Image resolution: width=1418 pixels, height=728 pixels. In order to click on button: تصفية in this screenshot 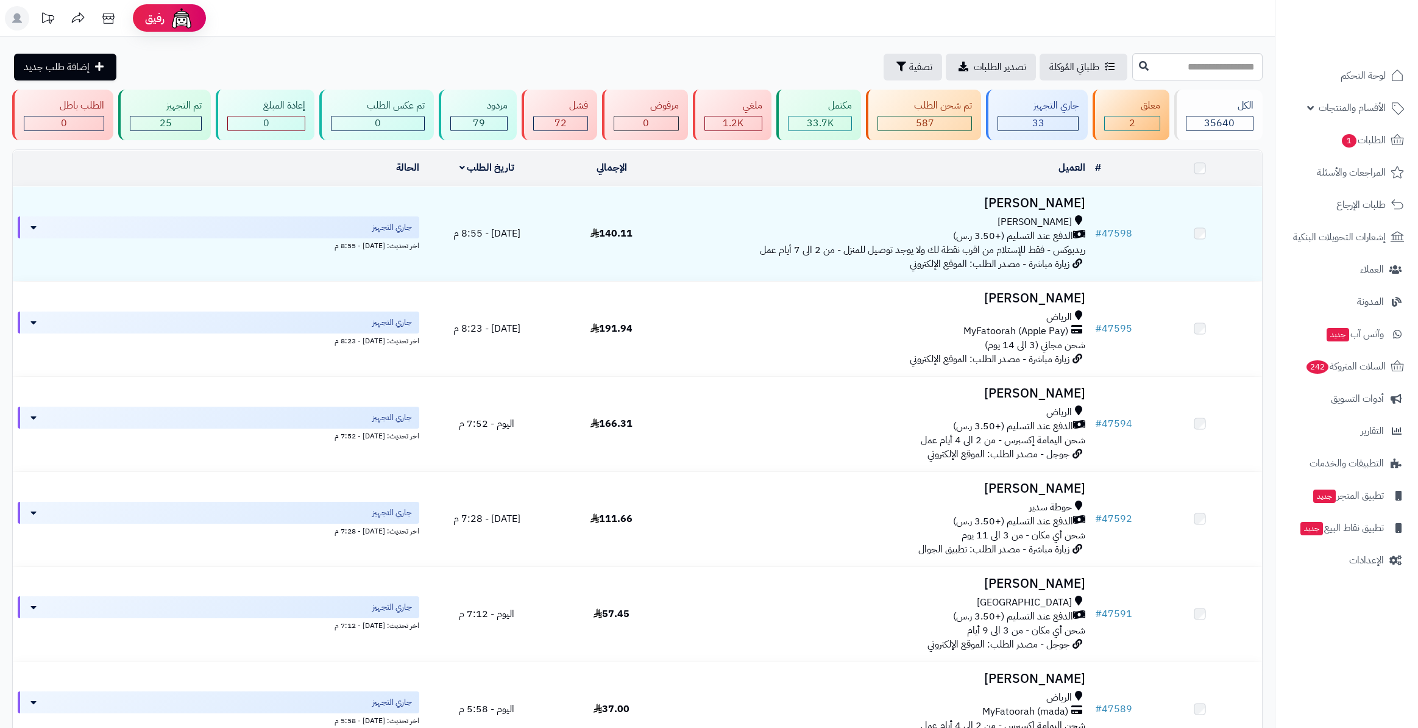, I will do `click(913, 67)`.